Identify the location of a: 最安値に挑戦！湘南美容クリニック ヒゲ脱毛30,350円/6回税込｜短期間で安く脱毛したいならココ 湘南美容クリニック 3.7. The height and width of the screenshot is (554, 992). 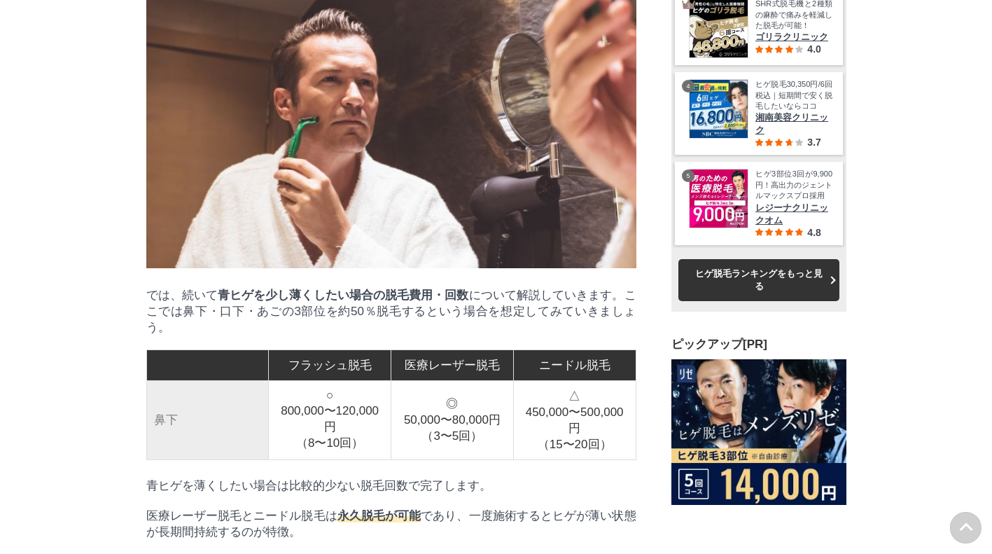
(760, 113).